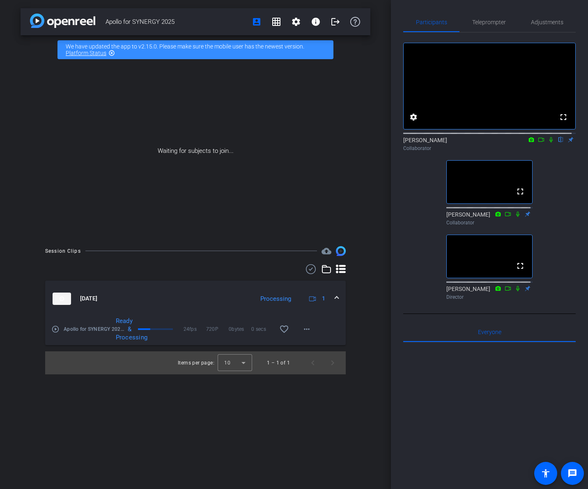 The image size is (588, 489). What do you see at coordinates (276, 299) in the screenshot?
I see `div: Processing` at bounding box center [276, 299].